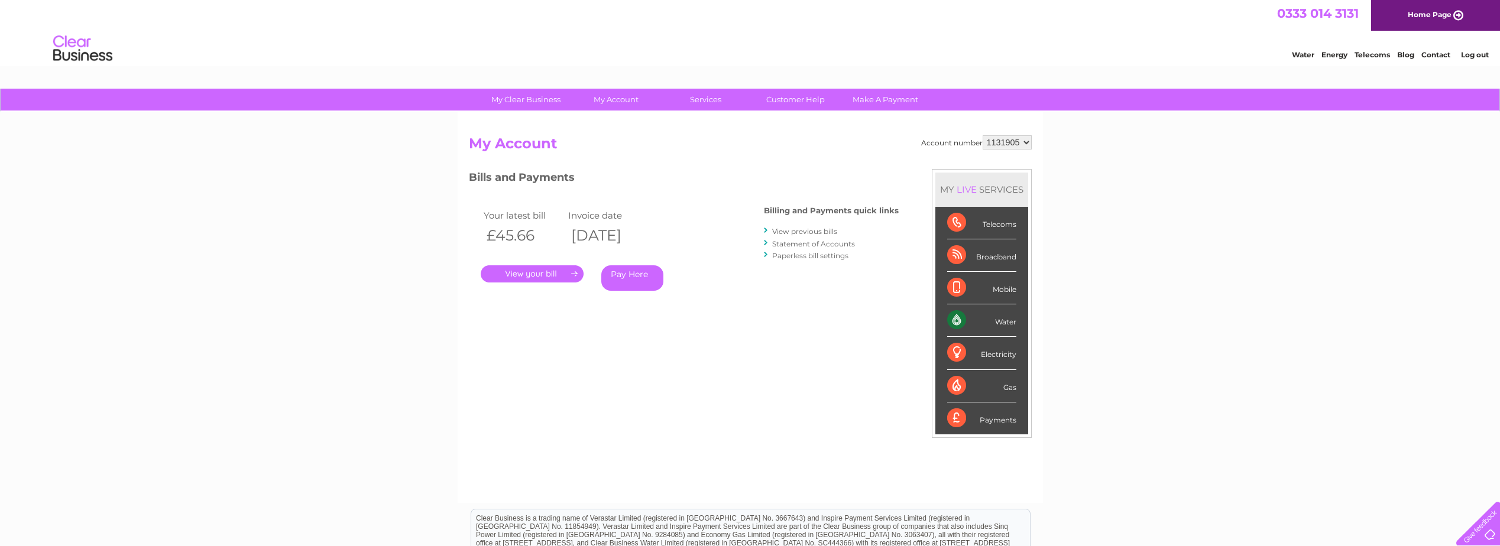 The image size is (1500, 546). What do you see at coordinates (1303, 54) in the screenshot?
I see `a: Water` at bounding box center [1303, 54].